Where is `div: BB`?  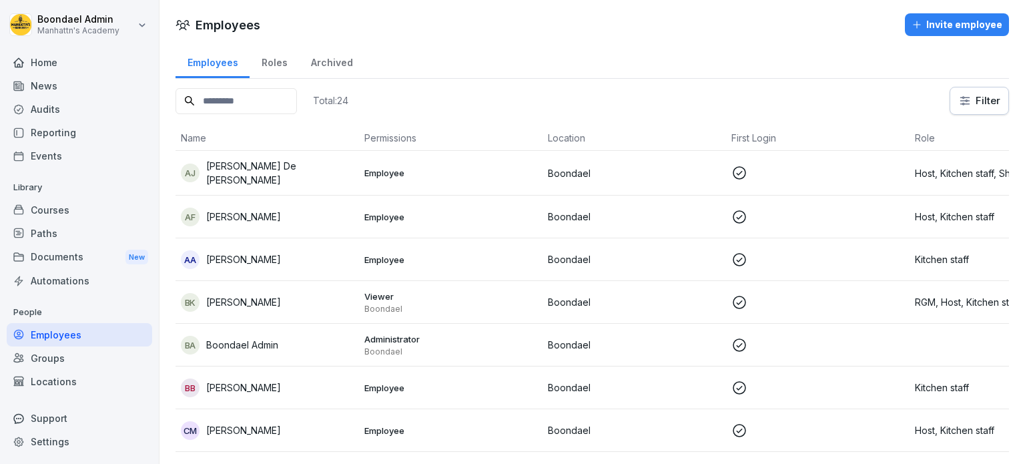
div: BB is located at coordinates (190, 388).